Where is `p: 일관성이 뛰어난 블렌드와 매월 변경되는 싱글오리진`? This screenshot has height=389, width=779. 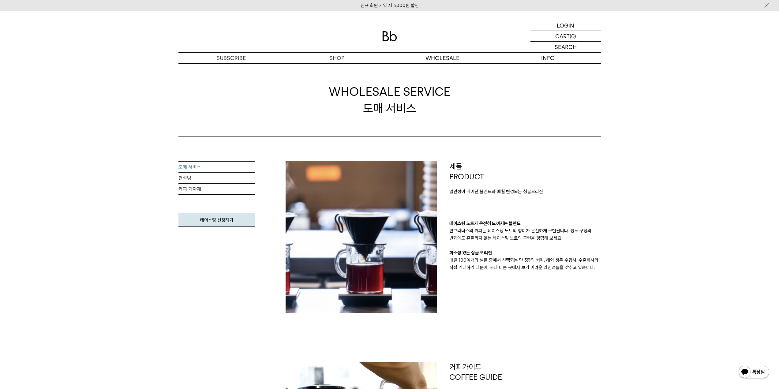
p: 일관성이 뛰어난 블렌드와 매월 변경되는 싱글오리진 is located at coordinates (525, 192).